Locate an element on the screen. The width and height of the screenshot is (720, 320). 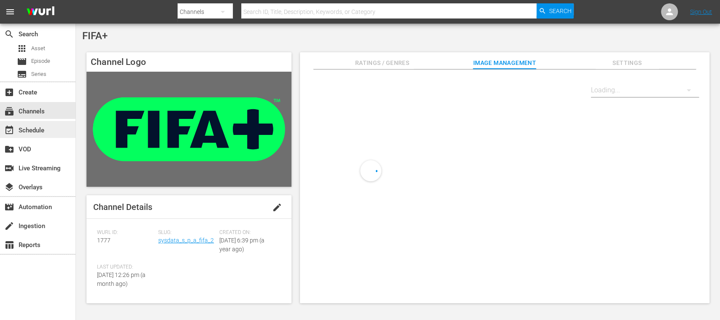
span: Live Streaming is located at coordinates (9, 168).